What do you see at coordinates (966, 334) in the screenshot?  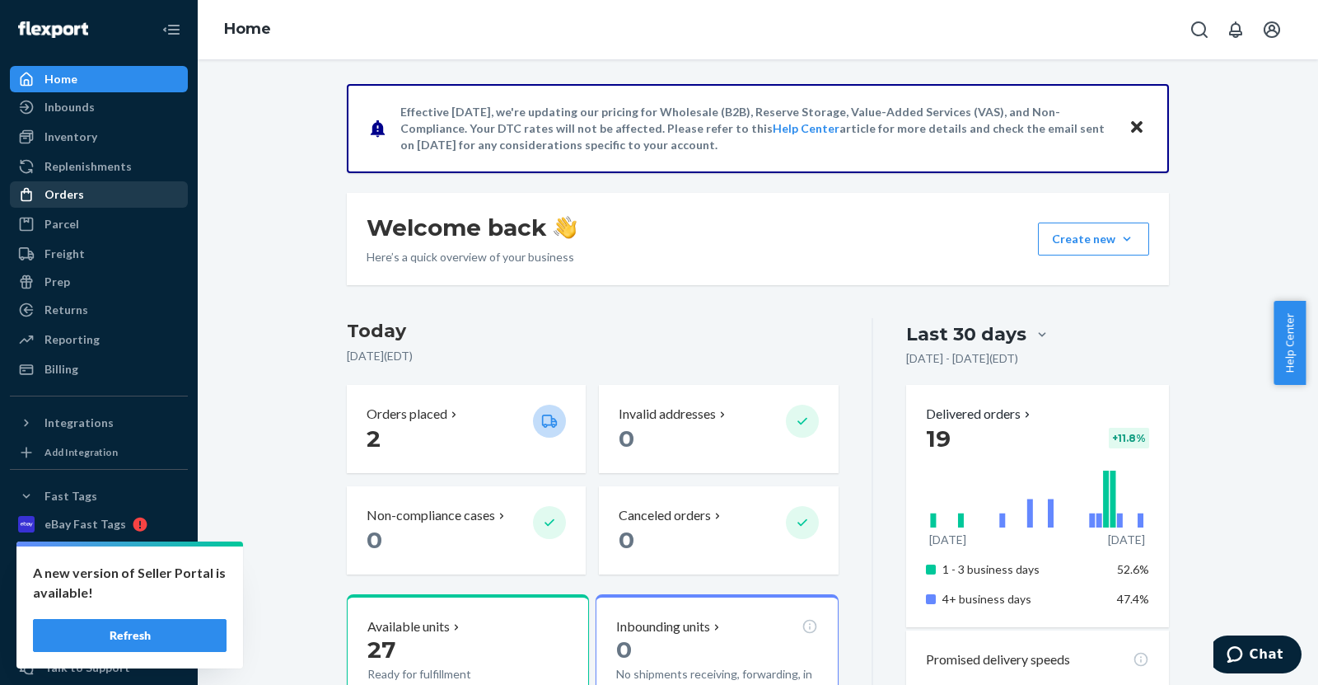 I see `div: Last 30 days` at bounding box center [966, 334].